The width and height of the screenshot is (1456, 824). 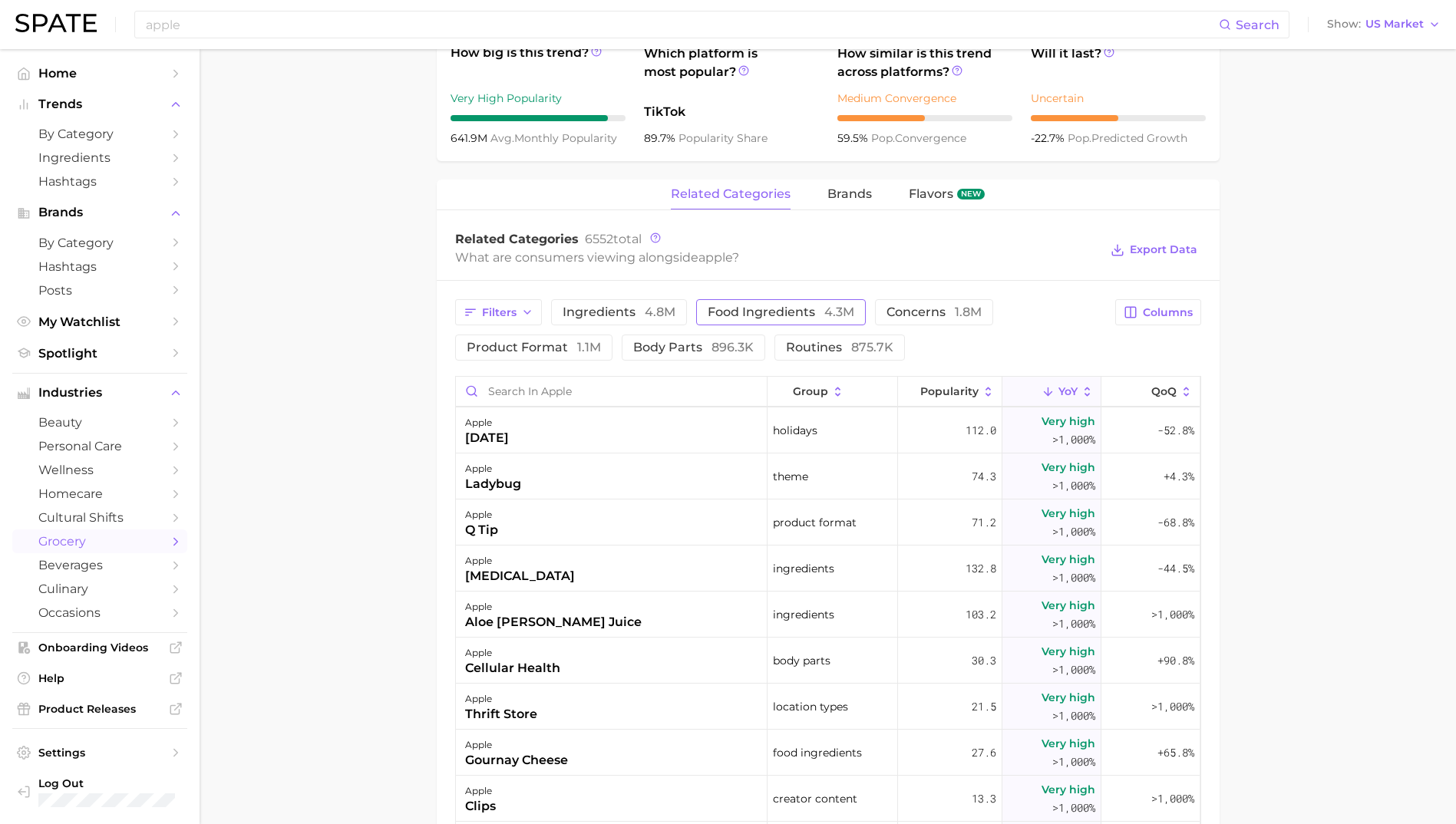 What do you see at coordinates (533, 348) in the screenshot?
I see `span: product format` at bounding box center [533, 348].